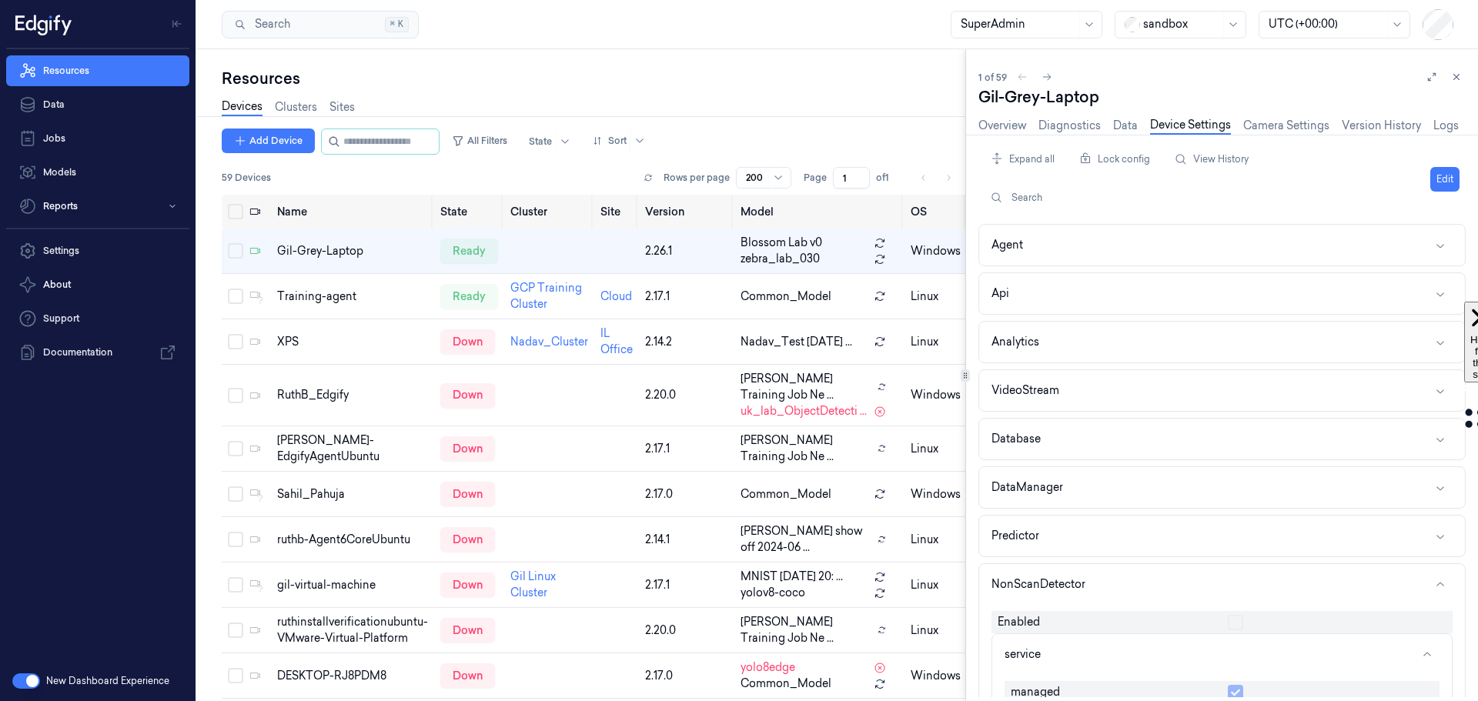 This screenshot has width=1478, height=701. What do you see at coordinates (177, 24) in the screenshot?
I see `button: Toggle Navigation` at bounding box center [177, 24].